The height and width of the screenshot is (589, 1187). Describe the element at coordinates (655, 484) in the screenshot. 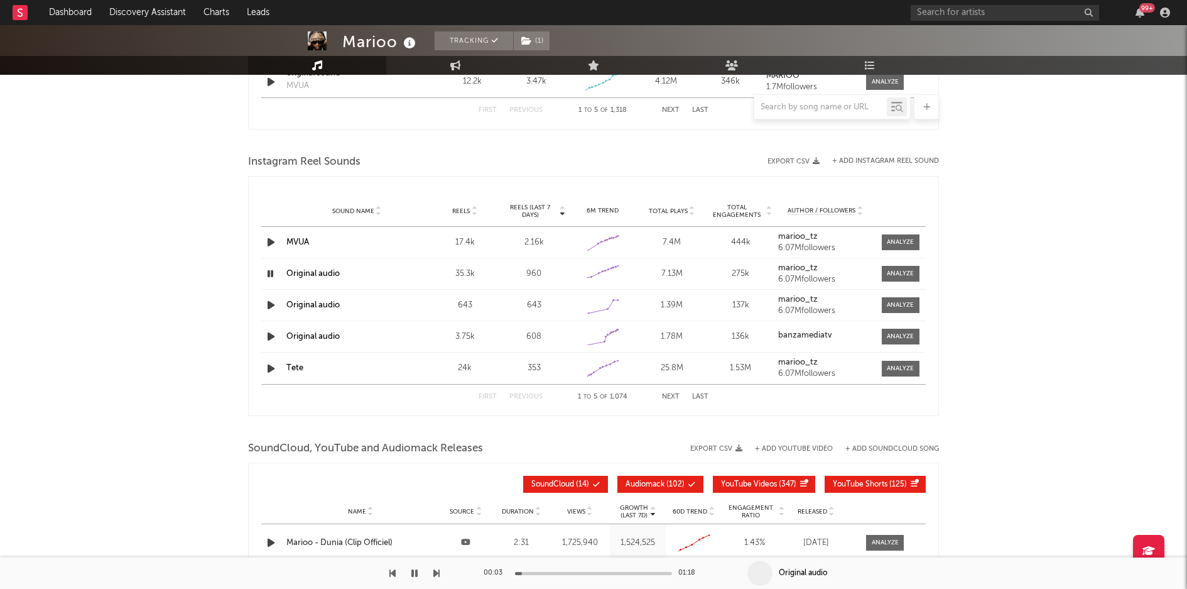

I see `span: ( 102 )` at that location.